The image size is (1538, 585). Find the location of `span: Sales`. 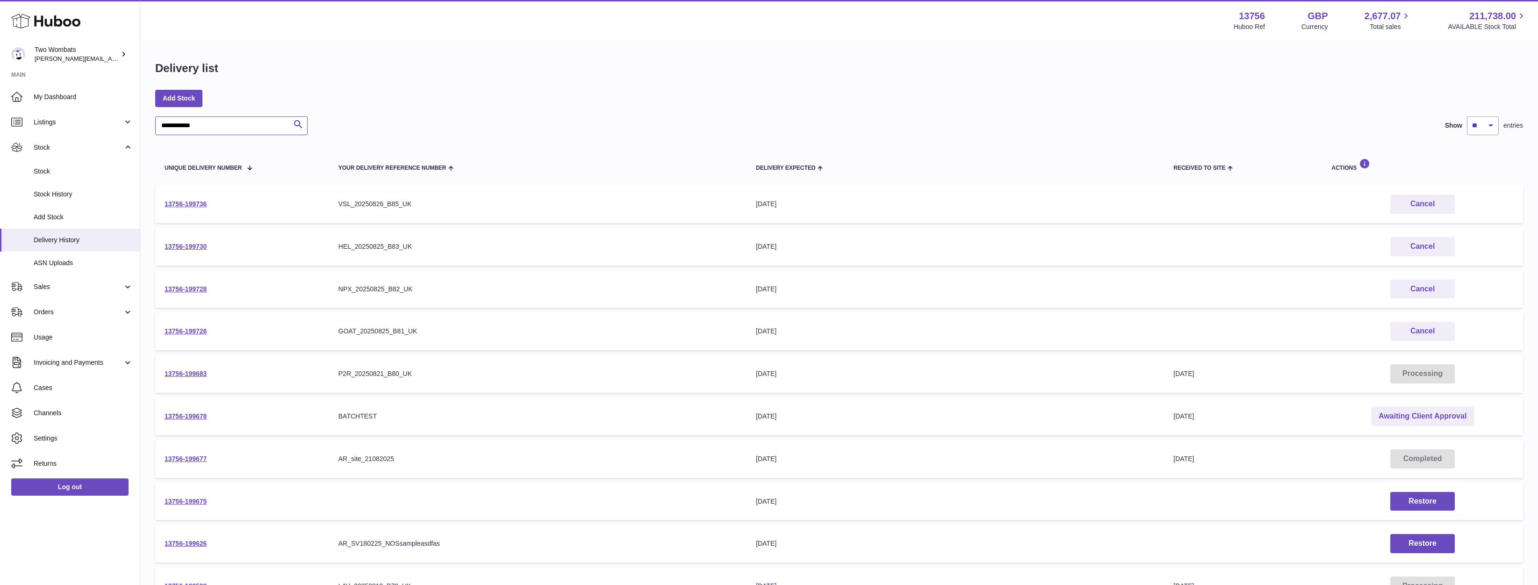

span: Sales is located at coordinates (78, 287).